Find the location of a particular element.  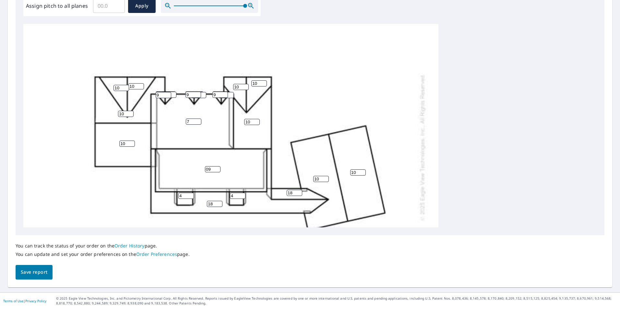

a: Order Preferences is located at coordinates (157, 254).